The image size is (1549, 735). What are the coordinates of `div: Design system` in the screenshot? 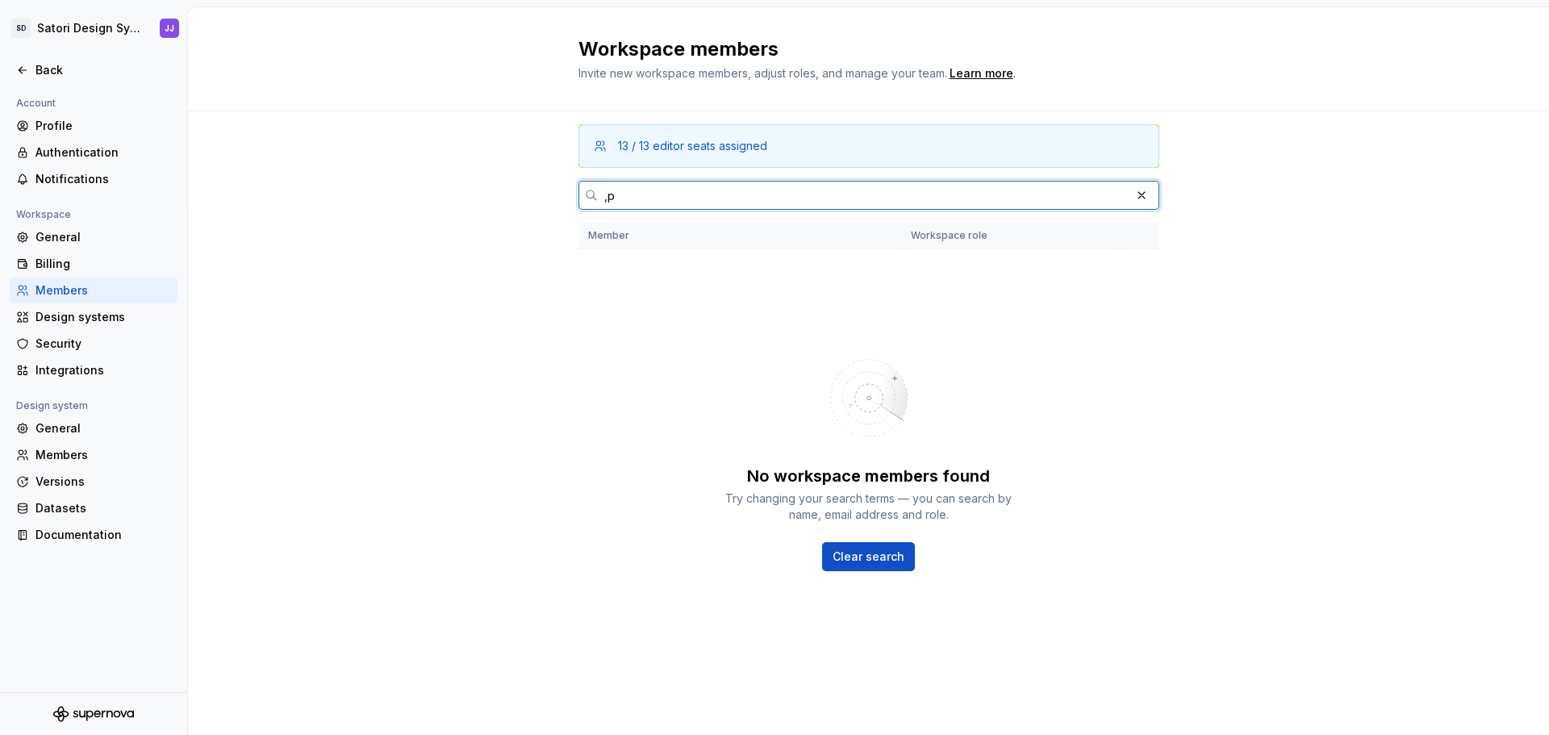 It's located at (52, 406).